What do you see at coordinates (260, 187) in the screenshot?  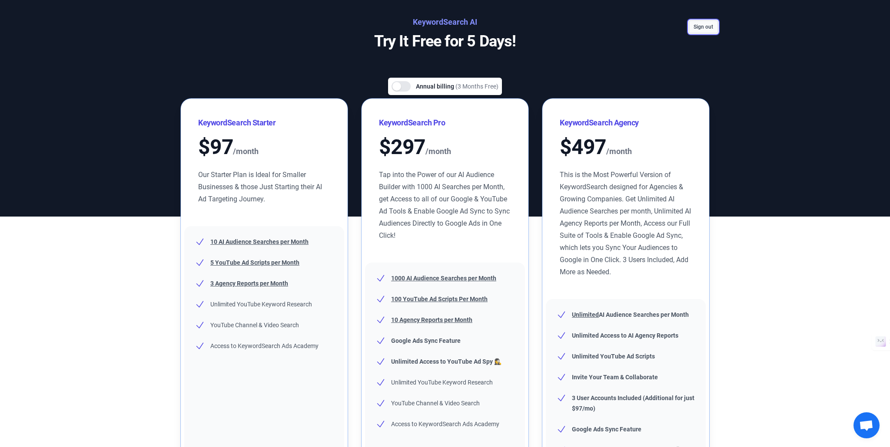 I see `span: Our Starter Plan is Ideal for Smaller Businesses & those Just Starting their AI Ad Targeting Jour...` at bounding box center [260, 187].